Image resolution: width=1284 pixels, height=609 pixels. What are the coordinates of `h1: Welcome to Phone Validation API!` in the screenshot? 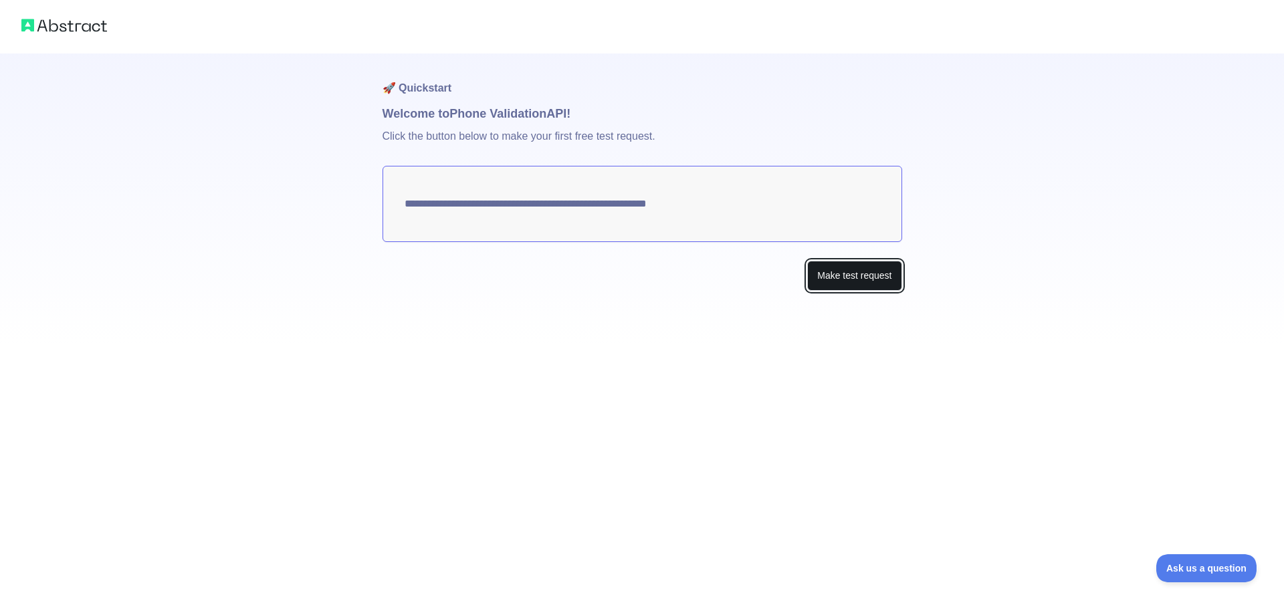 It's located at (642, 114).